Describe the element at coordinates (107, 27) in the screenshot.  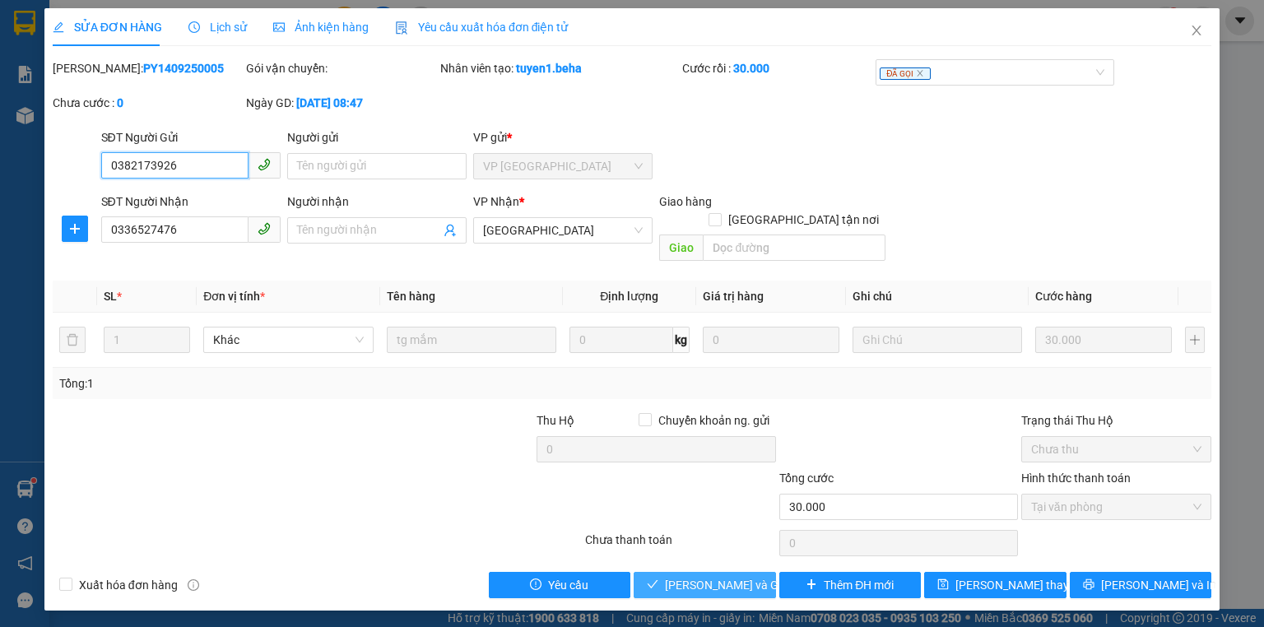
I see `span: SỬA ĐƠN HÀNG` at that location.